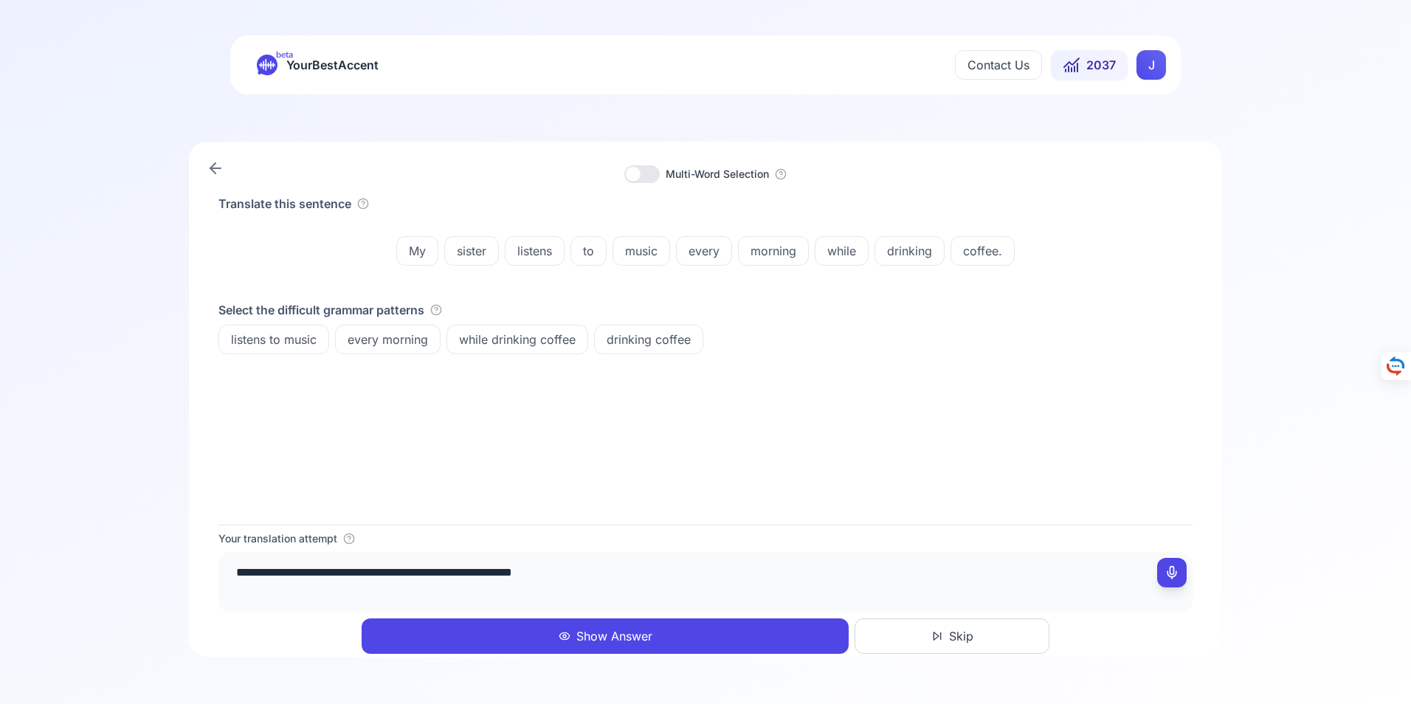 The height and width of the screenshot is (704, 1411). What do you see at coordinates (332, 65) in the screenshot?
I see `span: YourBestAccent` at bounding box center [332, 65].